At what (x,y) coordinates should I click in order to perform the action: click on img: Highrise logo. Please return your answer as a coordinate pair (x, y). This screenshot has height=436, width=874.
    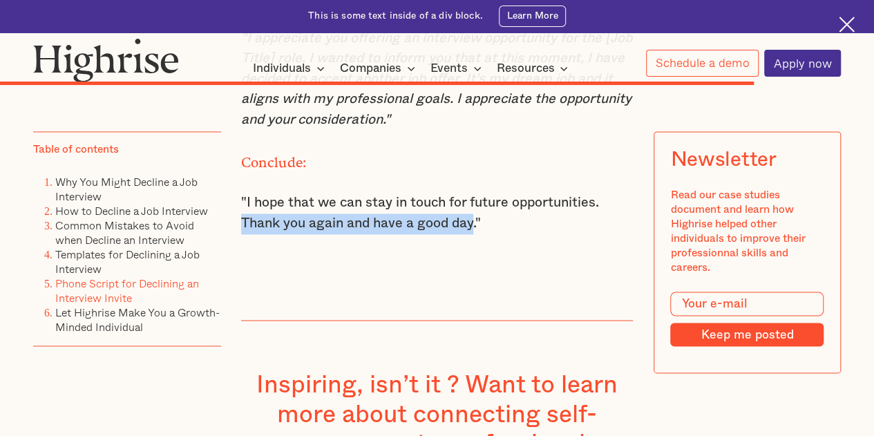
    Looking at the image, I should click on (106, 60).